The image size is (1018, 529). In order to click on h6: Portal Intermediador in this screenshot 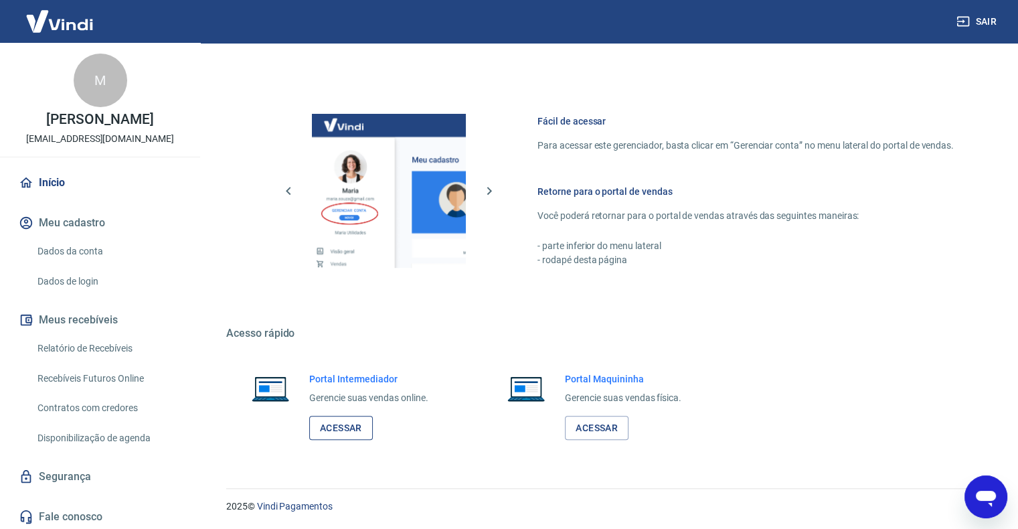, I will do `click(369, 379)`.